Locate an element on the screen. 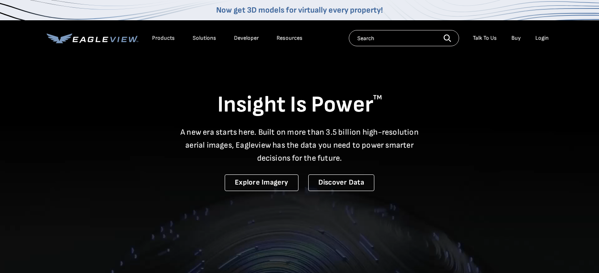  div: Talk To Us is located at coordinates (485, 38).